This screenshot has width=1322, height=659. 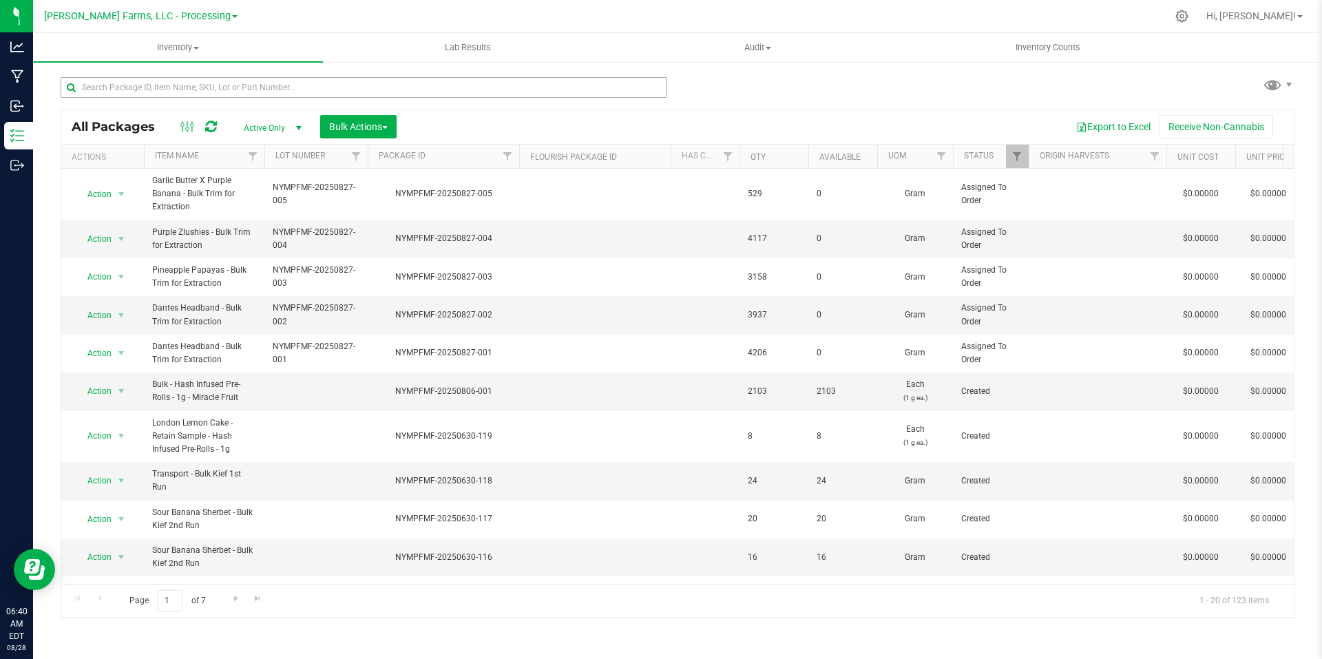 What do you see at coordinates (843, 557) in the screenshot?
I see `span: 16` at bounding box center [843, 557].